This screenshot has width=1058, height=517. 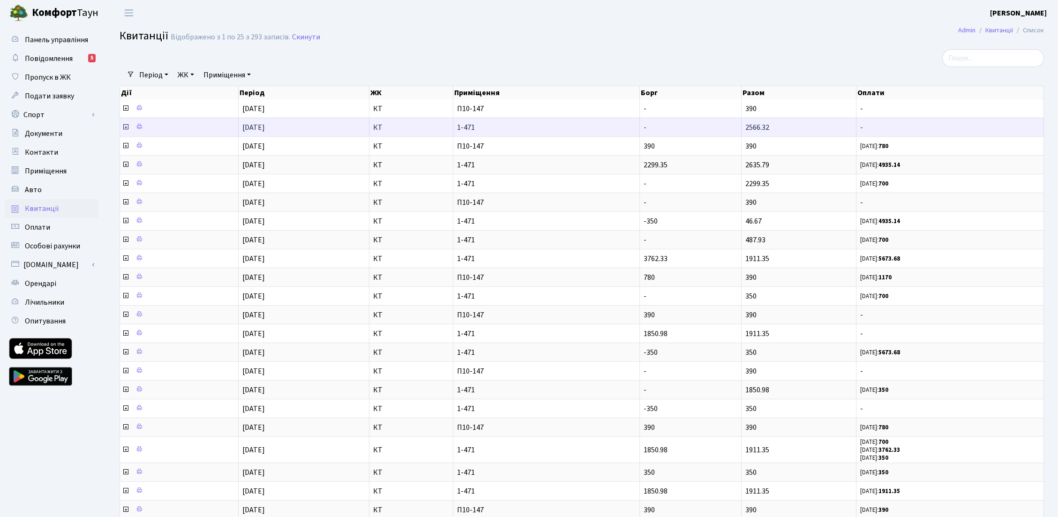 I want to click on span: Подати заявку, so click(x=49, y=96).